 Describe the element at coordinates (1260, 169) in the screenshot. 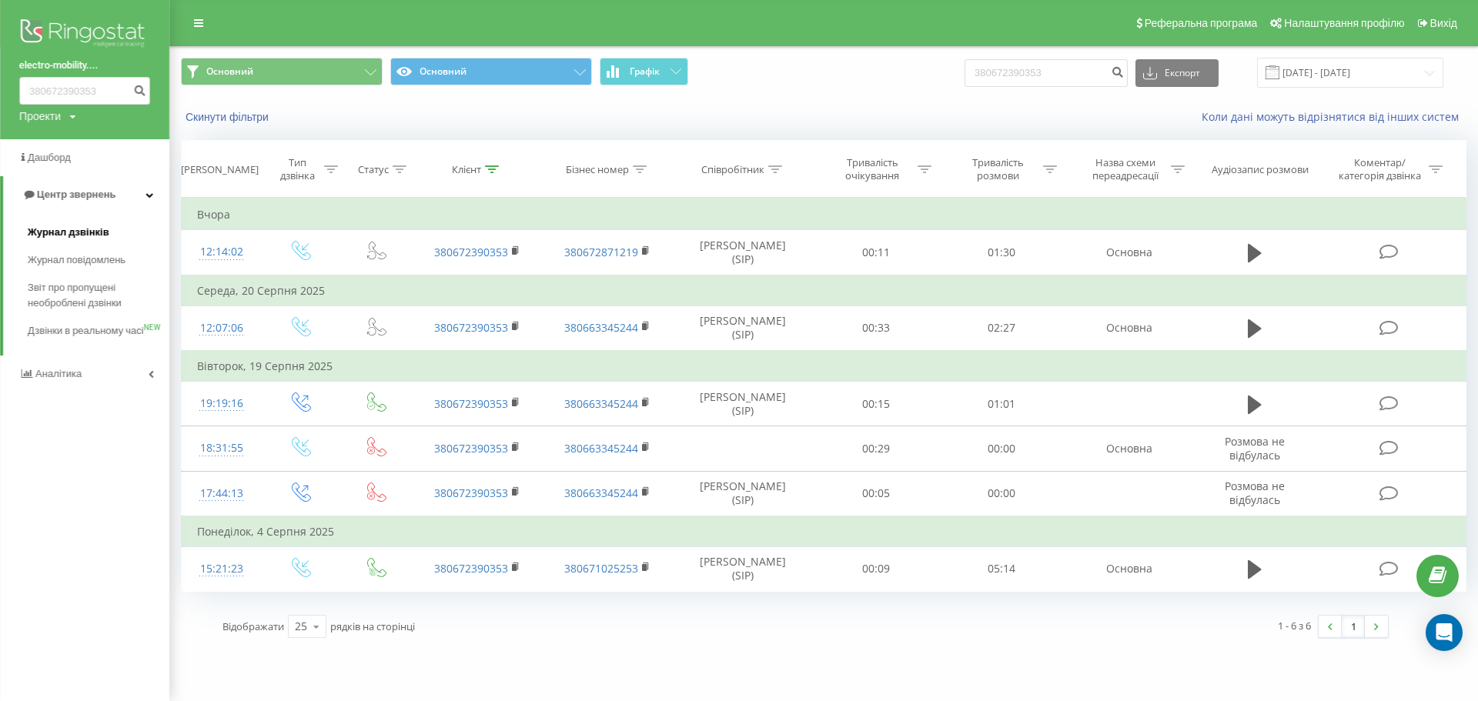

I see `div: Аудіозапис розмови` at that location.